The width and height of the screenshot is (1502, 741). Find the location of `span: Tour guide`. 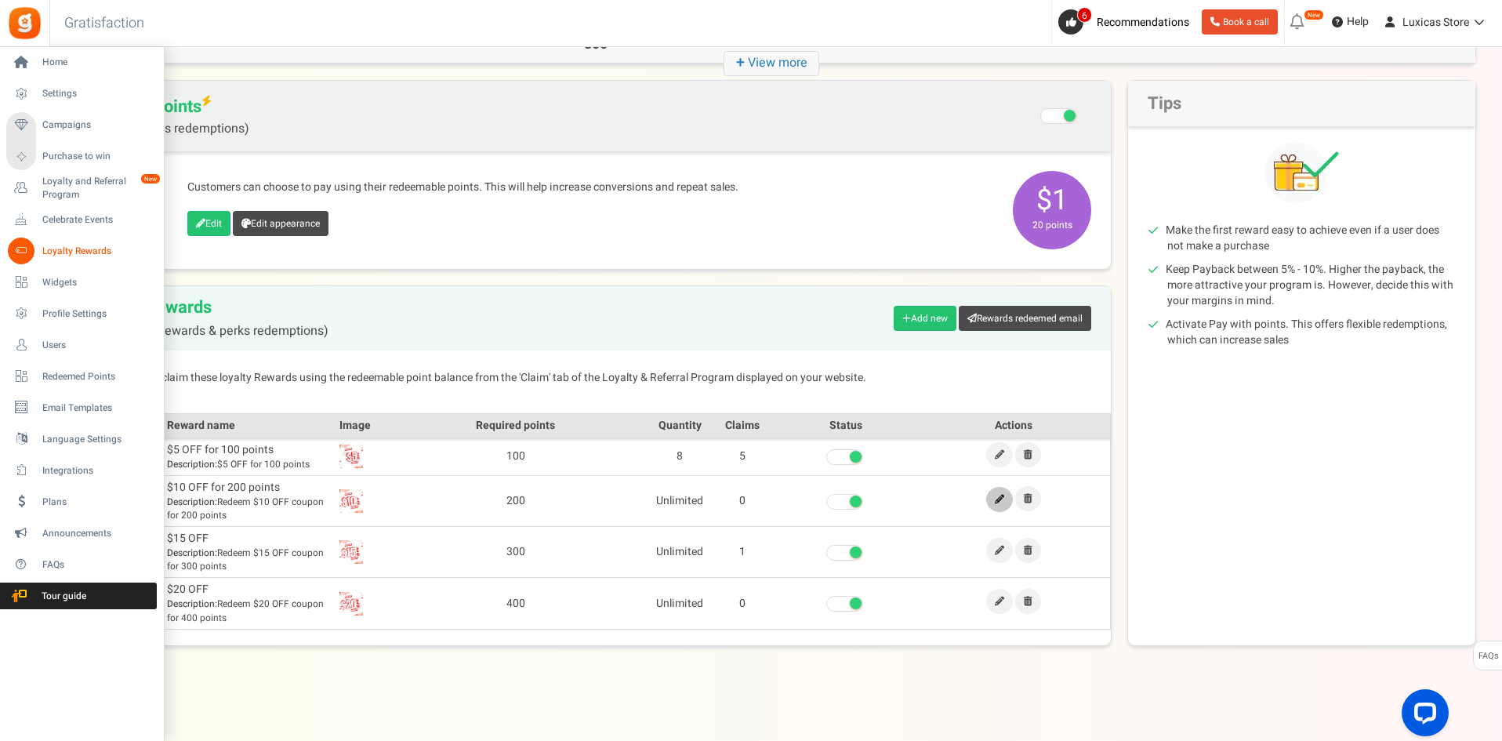

span: Tour guide is located at coordinates (62, 596).